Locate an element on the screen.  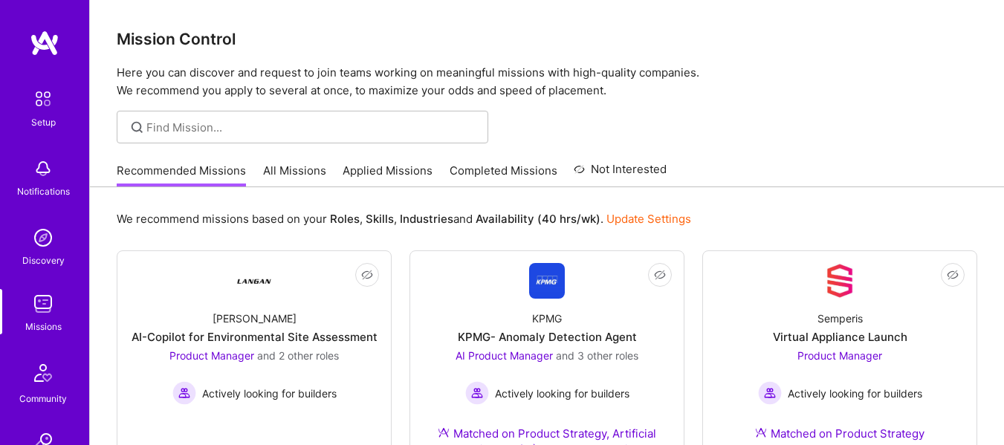
div: Notifications is located at coordinates (43, 191).